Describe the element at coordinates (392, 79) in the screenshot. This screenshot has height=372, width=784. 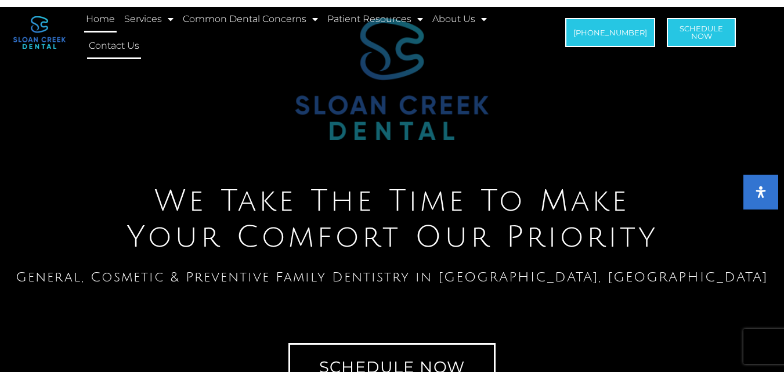
I see `img: Sloan Creek Dental Logo` at that location.